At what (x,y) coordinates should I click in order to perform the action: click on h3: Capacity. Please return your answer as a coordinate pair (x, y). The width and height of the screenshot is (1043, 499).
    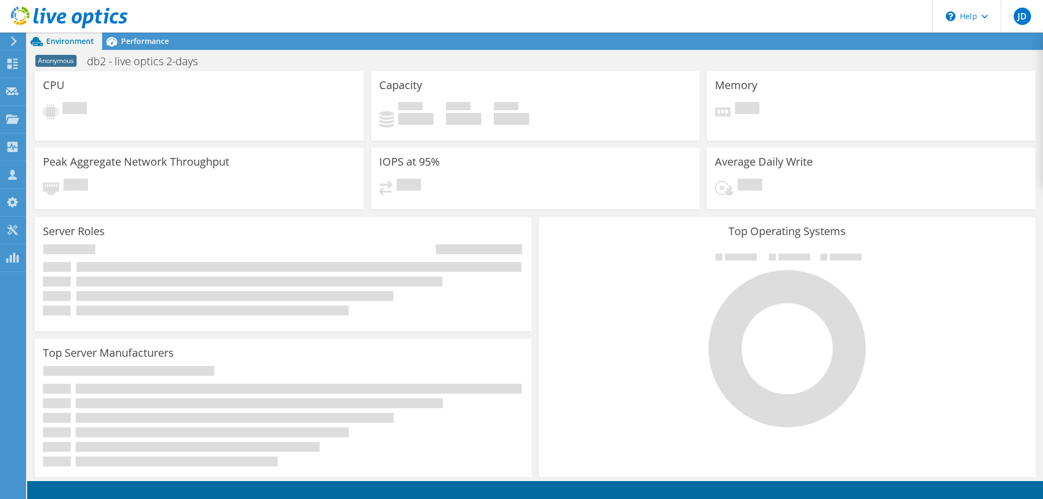
    Looking at the image, I should click on (400, 85).